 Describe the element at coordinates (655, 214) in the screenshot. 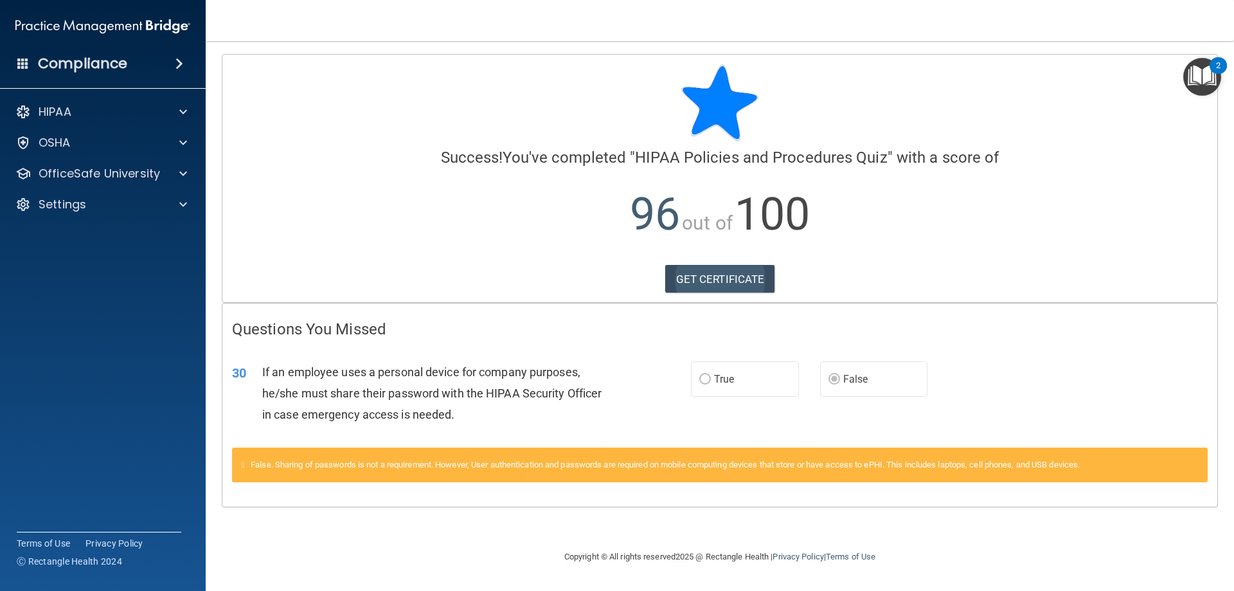

I see `span: 96` at that location.